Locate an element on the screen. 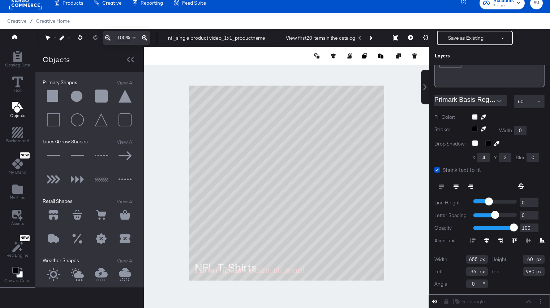 The width and height of the screenshot is (550, 308). button: Text is located at coordinates (18, 85).